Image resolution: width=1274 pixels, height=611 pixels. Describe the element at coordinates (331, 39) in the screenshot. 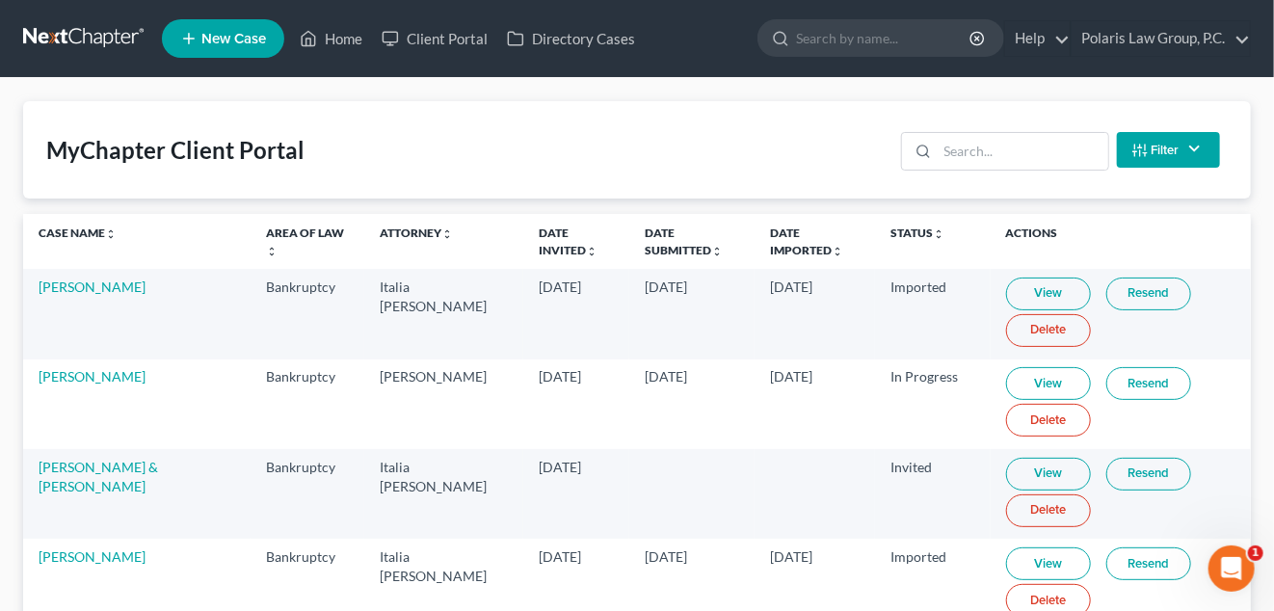

I see `a: Home` at that location.